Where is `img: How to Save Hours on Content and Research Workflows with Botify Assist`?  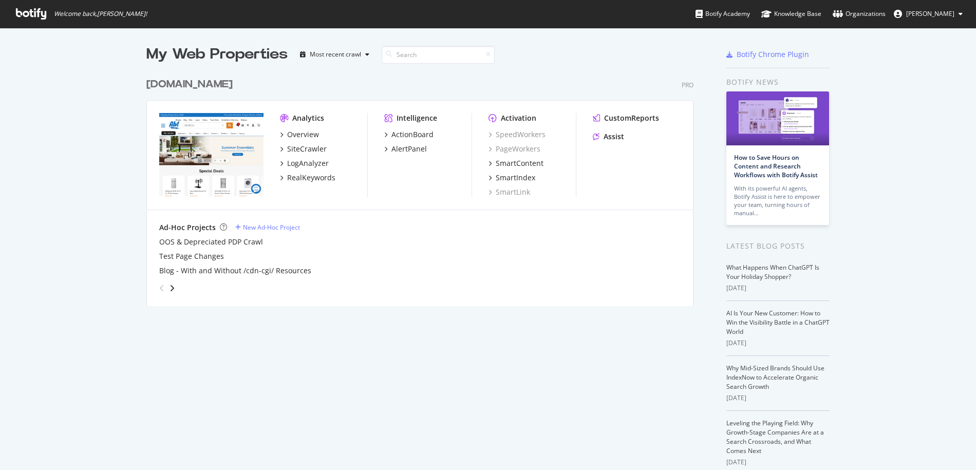
img: How to Save Hours on Content and Research Workflows with Botify Assist is located at coordinates (778, 118).